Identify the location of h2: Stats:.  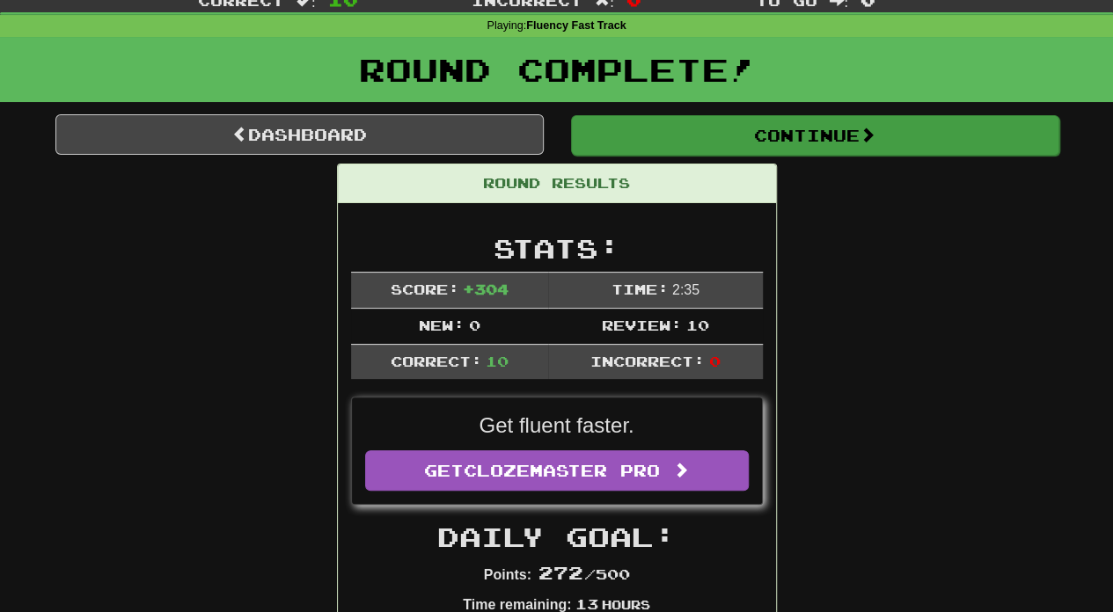
(557, 248).